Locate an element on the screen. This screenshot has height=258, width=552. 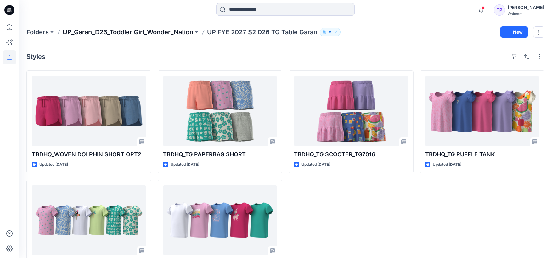
p: 39 is located at coordinates (330, 32).